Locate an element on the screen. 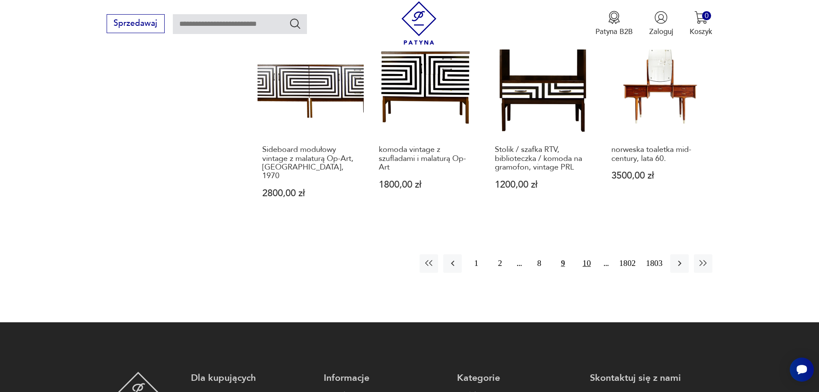 The height and width of the screenshot is (392, 819). button: 8 is located at coordinates (539, 263).